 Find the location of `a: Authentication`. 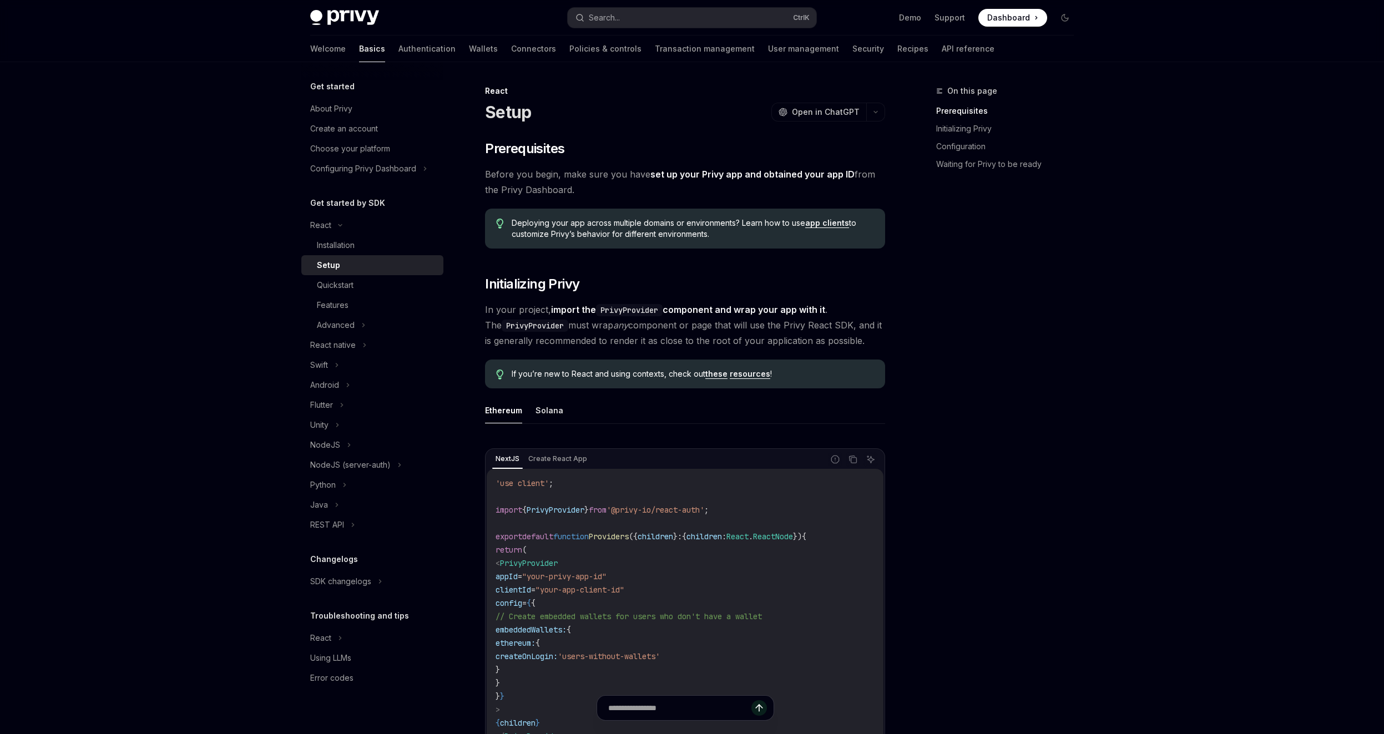

a: Authentication is located at coordinates (427, 49).